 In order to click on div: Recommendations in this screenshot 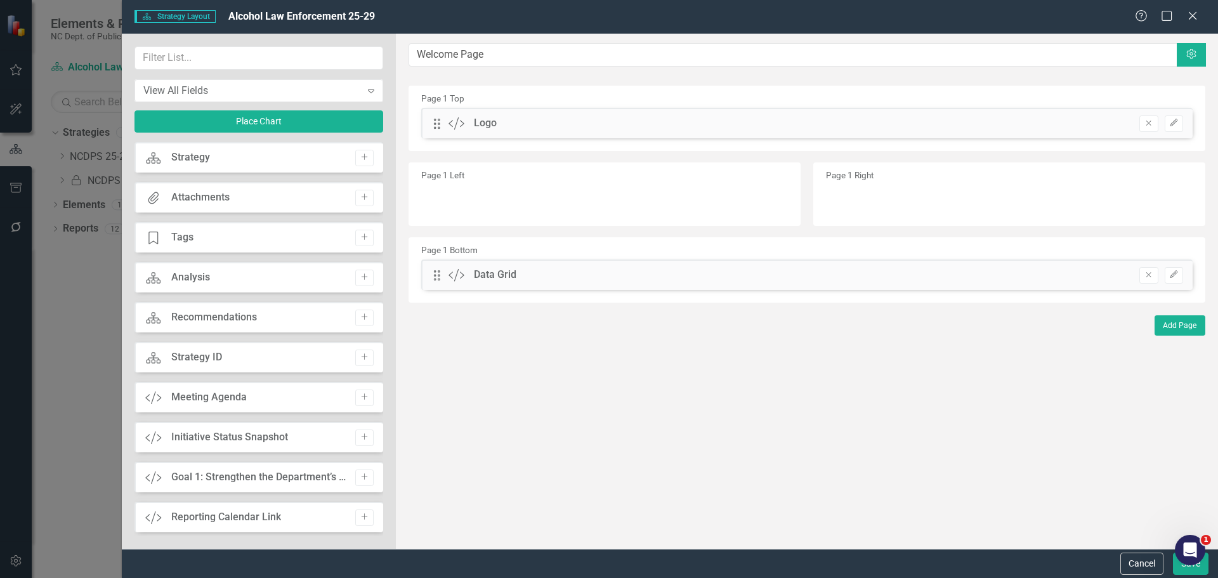, I will do `click(214, 317)`.